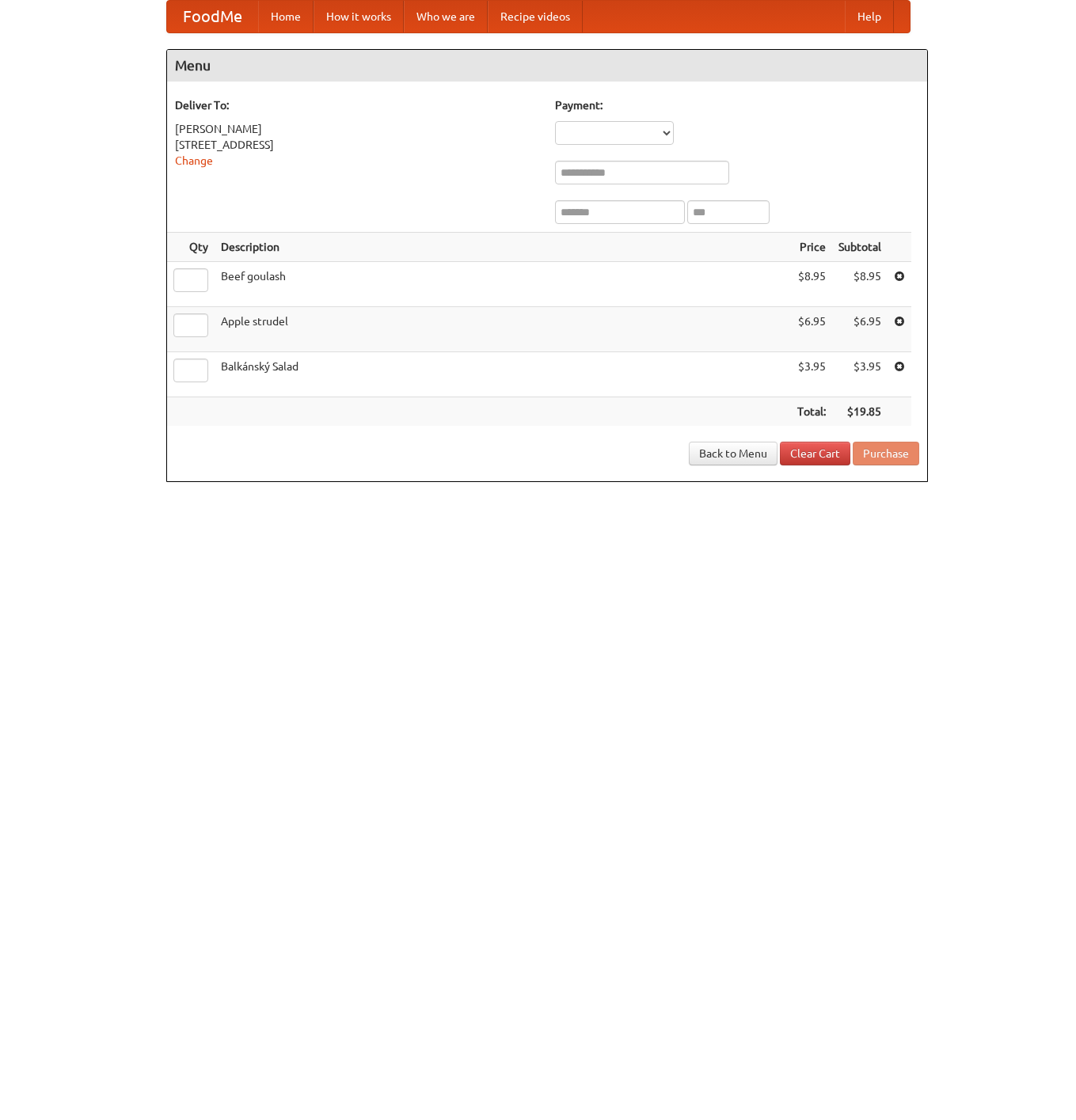  What do you see at coordinates (286, 17) in the screenshot?
I see `a: Home` at bounding box center [286, 17].